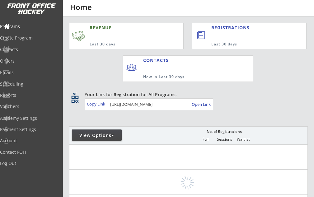 The image size is (314, 197). What do you see at coordinates (187, 95) in the screenshot?
I see `div: Your Link for Registration for All Programs:` at bounding box center [187, 95].